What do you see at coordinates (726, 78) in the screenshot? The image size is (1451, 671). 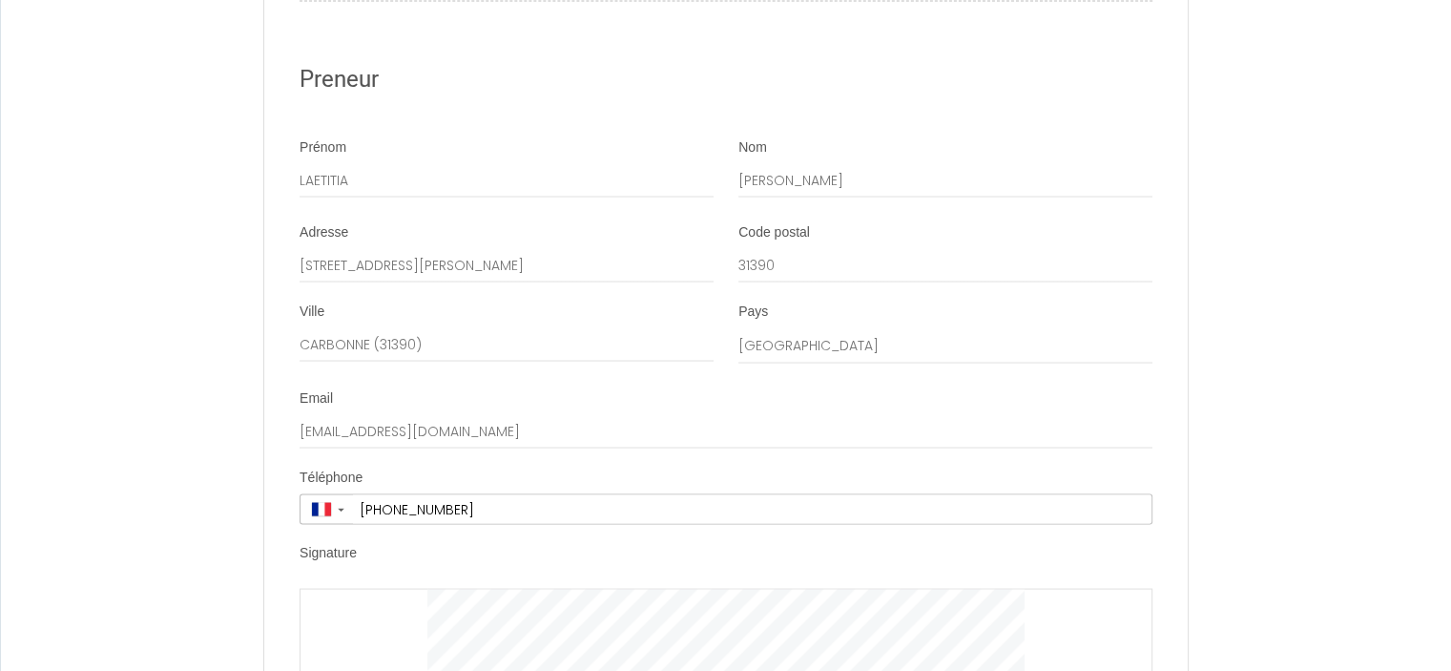 I see `h2: Preneur` at bounding box center [726, 78].